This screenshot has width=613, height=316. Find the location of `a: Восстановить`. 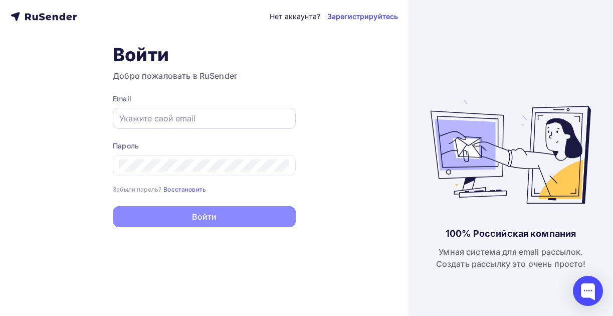

a: Восстановить is located at coordinates (185, 189).